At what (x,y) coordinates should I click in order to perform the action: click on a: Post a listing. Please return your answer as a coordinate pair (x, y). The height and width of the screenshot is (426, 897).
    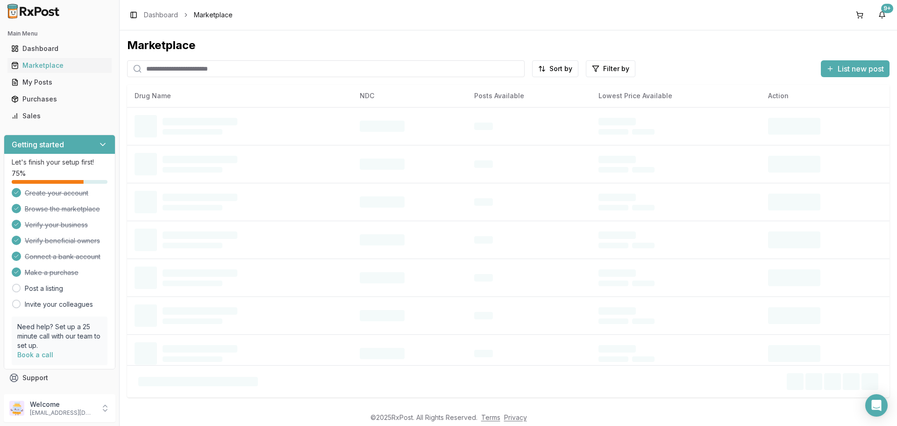
    Looking at the image, I should click on (44, 288).